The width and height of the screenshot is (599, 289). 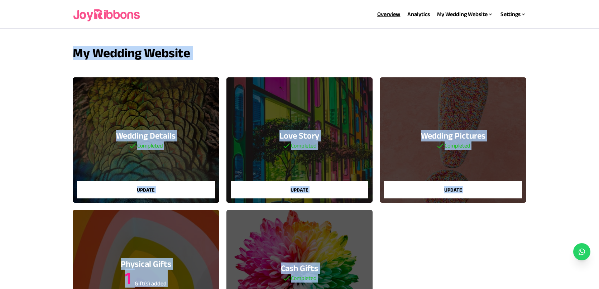 I want to click on h3: Love Story, so click(x=299, y=136).